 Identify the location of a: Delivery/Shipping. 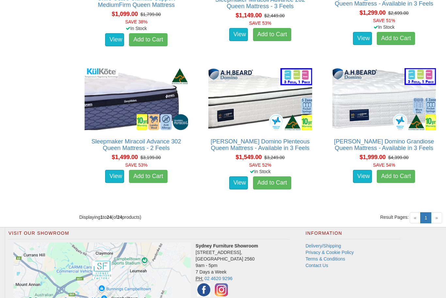
(323, 246).